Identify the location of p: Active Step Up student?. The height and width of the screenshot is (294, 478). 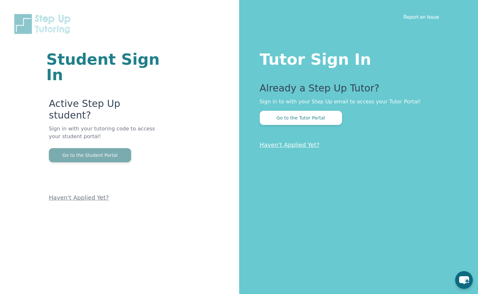
(106, 111).